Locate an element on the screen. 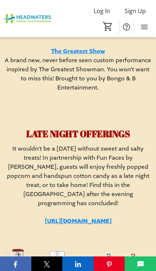  button: SMS is located at coordinates (140, 264).